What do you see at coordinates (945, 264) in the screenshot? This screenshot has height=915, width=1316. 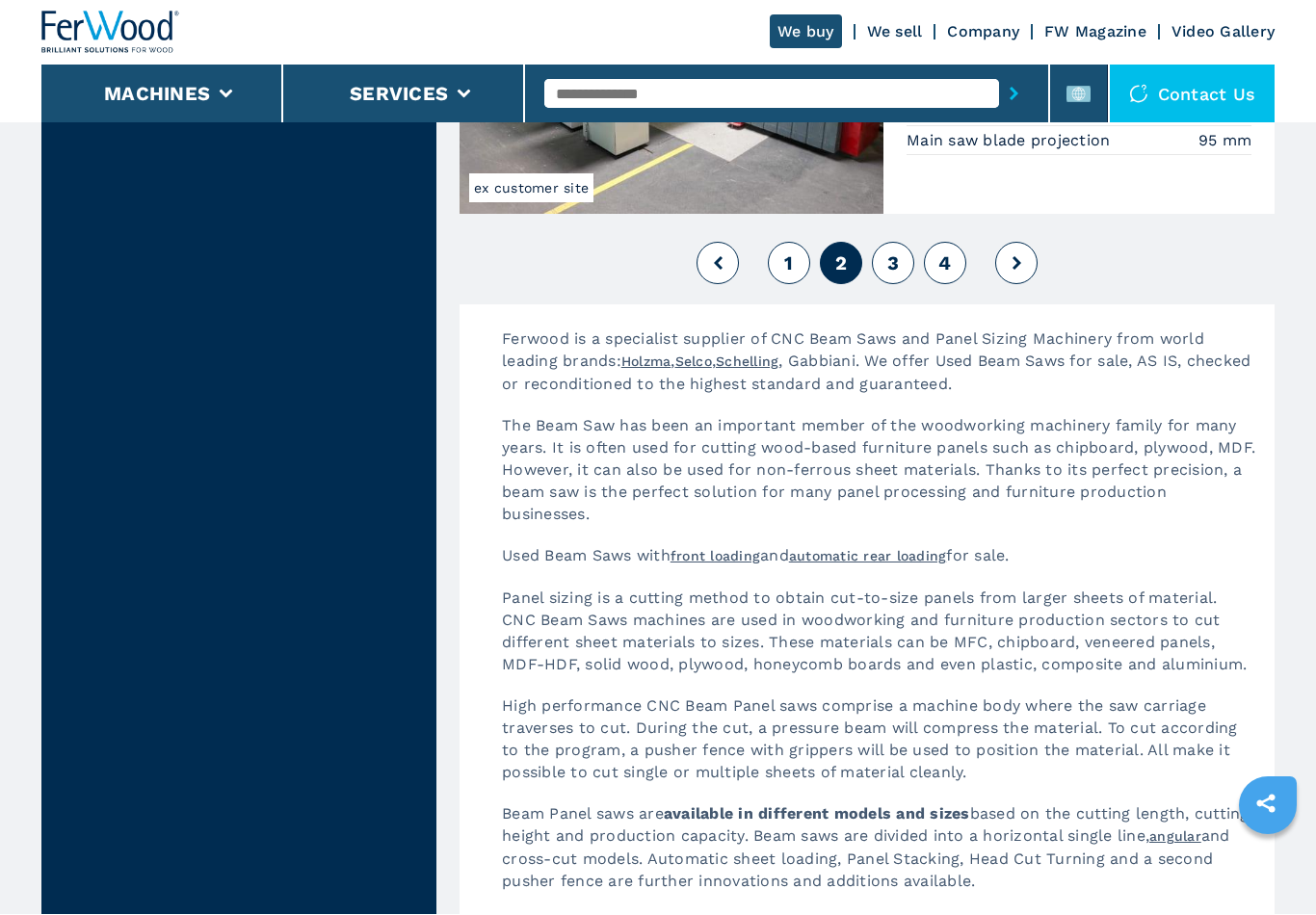 I see `button: 4` at bounding box center [945, 264].